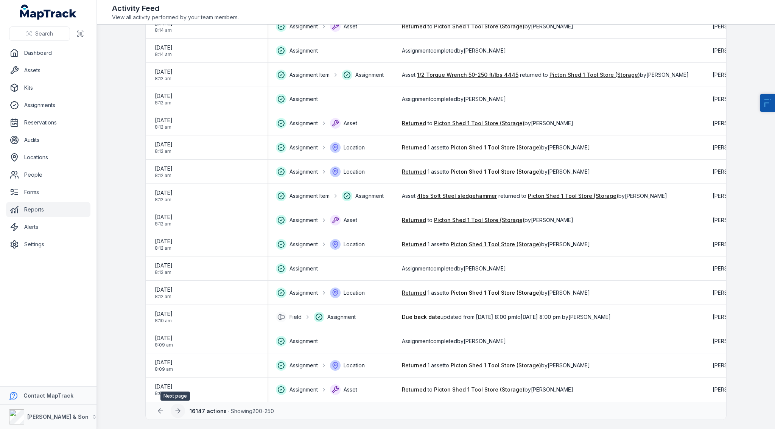  I want to click on span: Search, so click(44, 34).